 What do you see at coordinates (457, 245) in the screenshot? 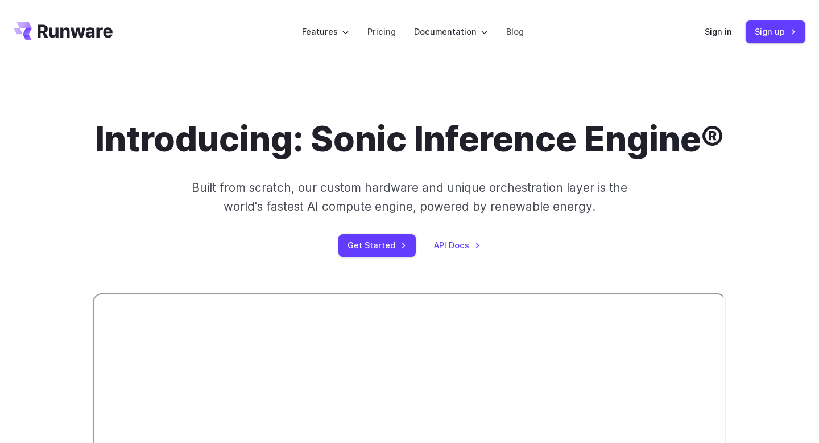
I see `a: API Docs` at bounding box center [457, 245].